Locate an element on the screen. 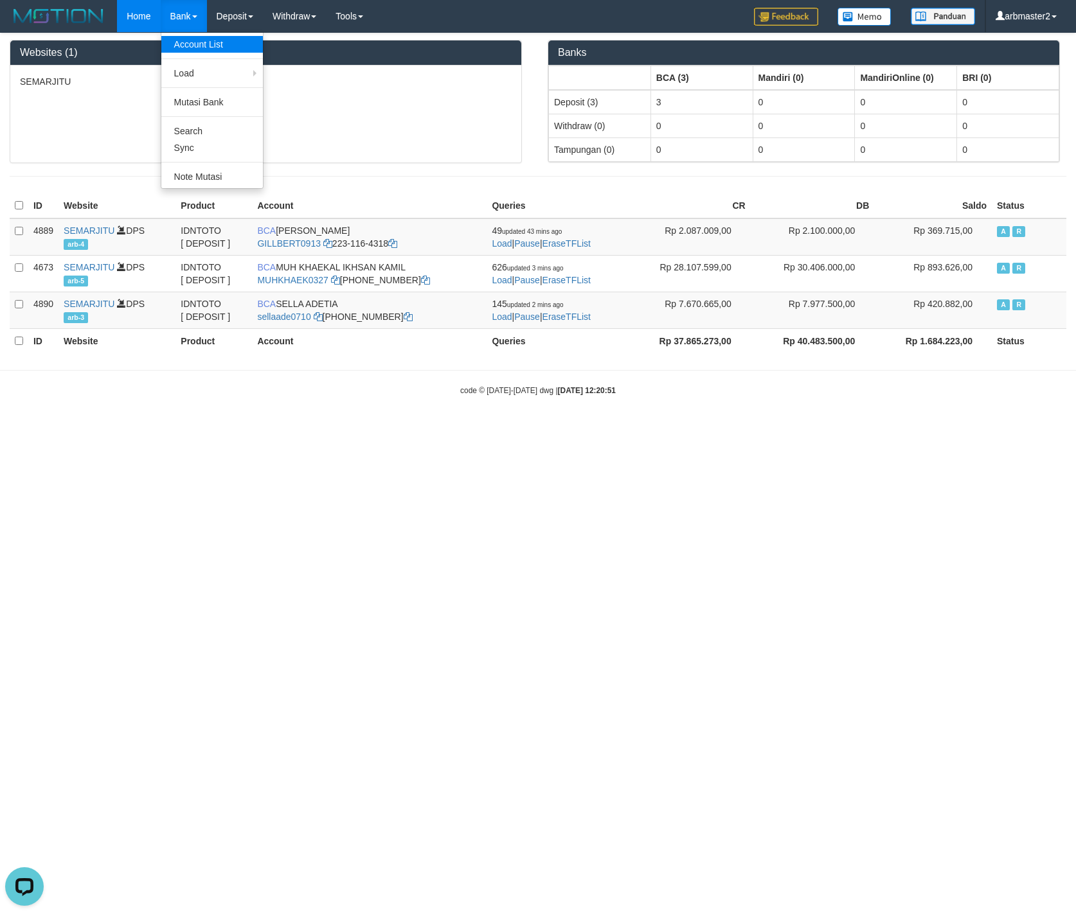 The width and height of the screenshot is (1076, 916). td: Rp 369.715,00 is located at coordinates (933, 237).